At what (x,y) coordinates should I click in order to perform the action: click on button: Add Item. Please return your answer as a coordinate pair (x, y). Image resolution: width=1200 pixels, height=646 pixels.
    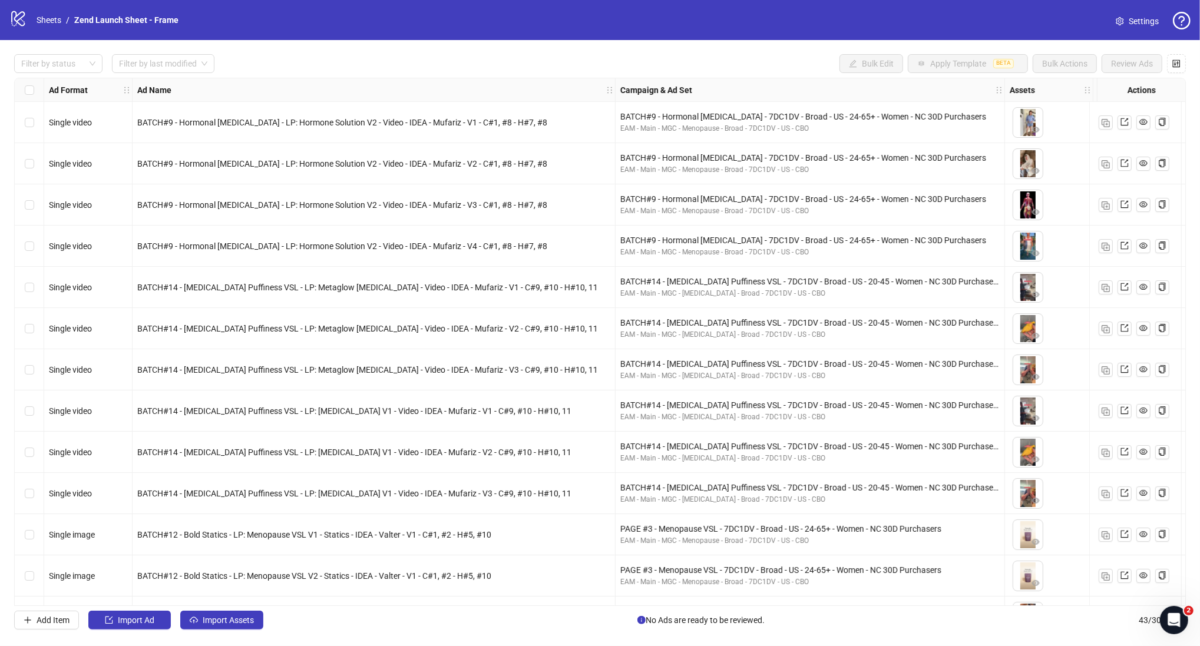
    Looking at the image, I should click on (47, 621).